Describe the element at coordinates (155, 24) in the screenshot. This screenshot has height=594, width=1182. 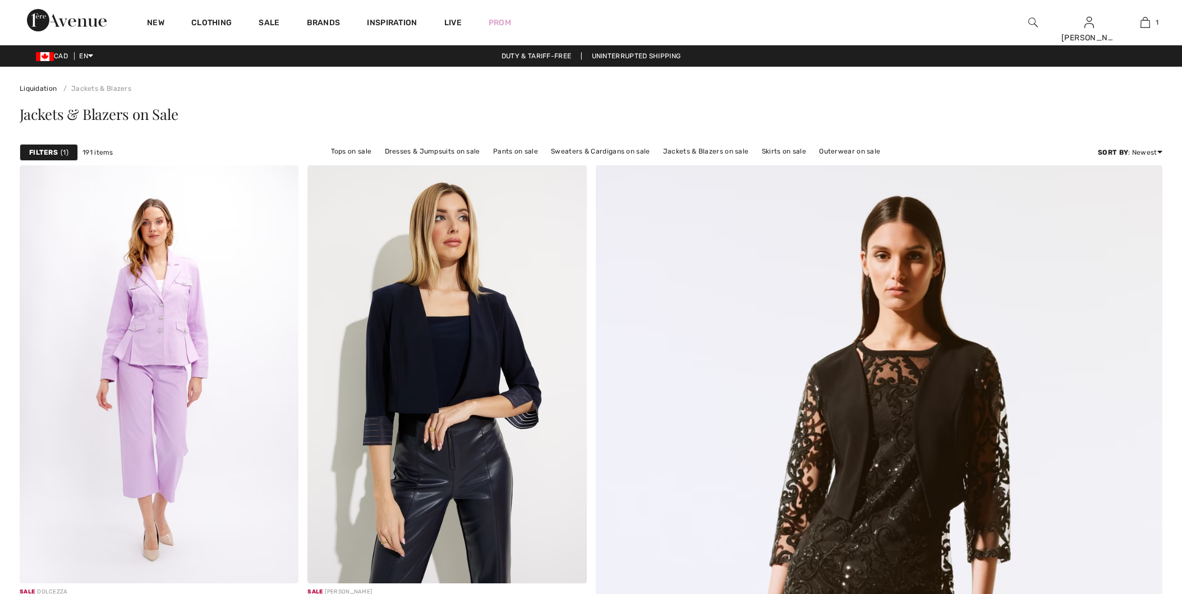
I see `a: New` at that location.